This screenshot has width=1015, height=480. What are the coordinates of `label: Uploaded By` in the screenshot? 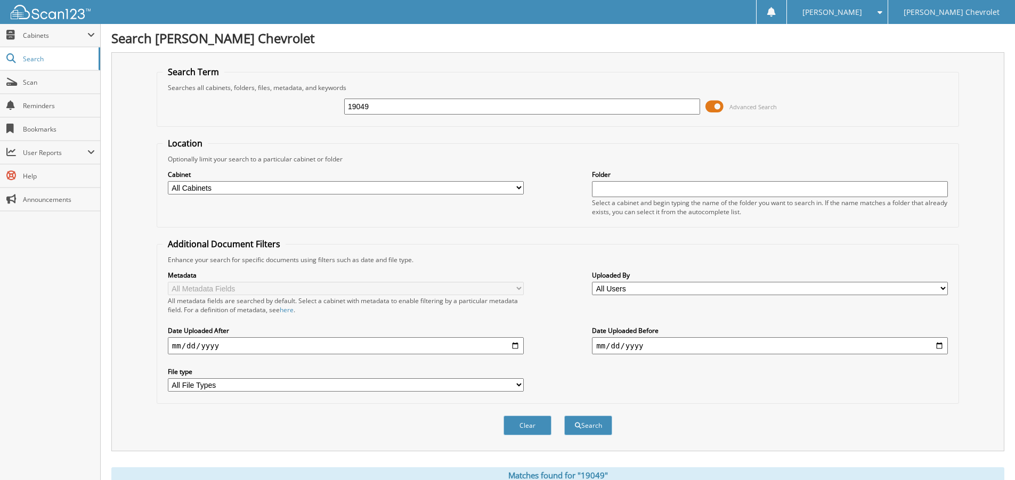 It's located at (770, 275).